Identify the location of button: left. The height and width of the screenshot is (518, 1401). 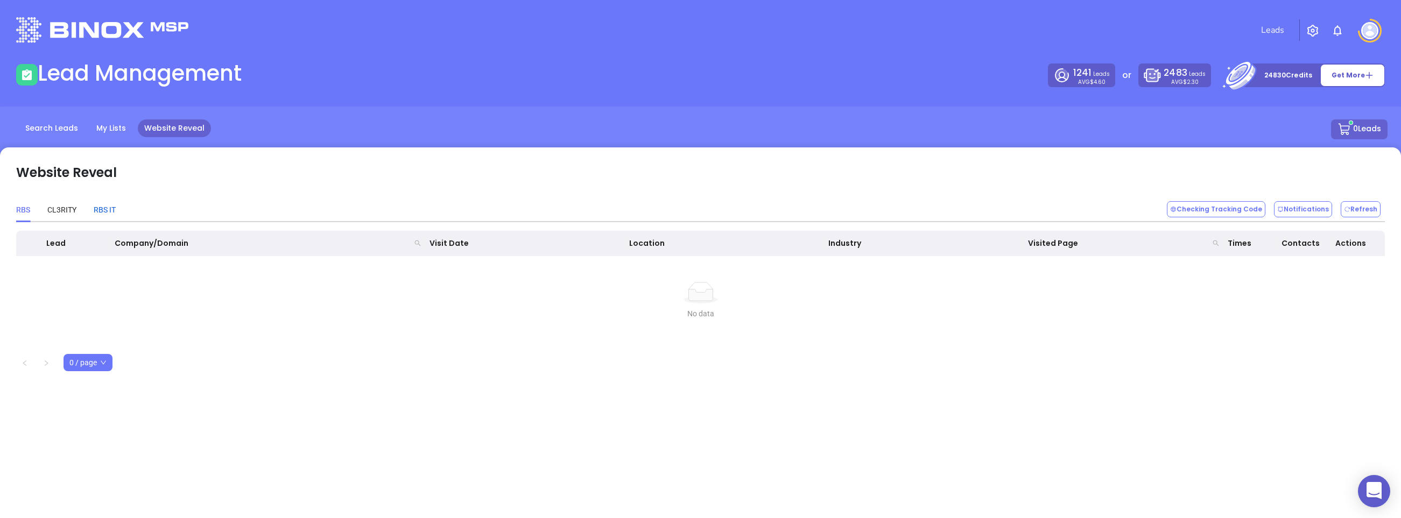
(25, 363).